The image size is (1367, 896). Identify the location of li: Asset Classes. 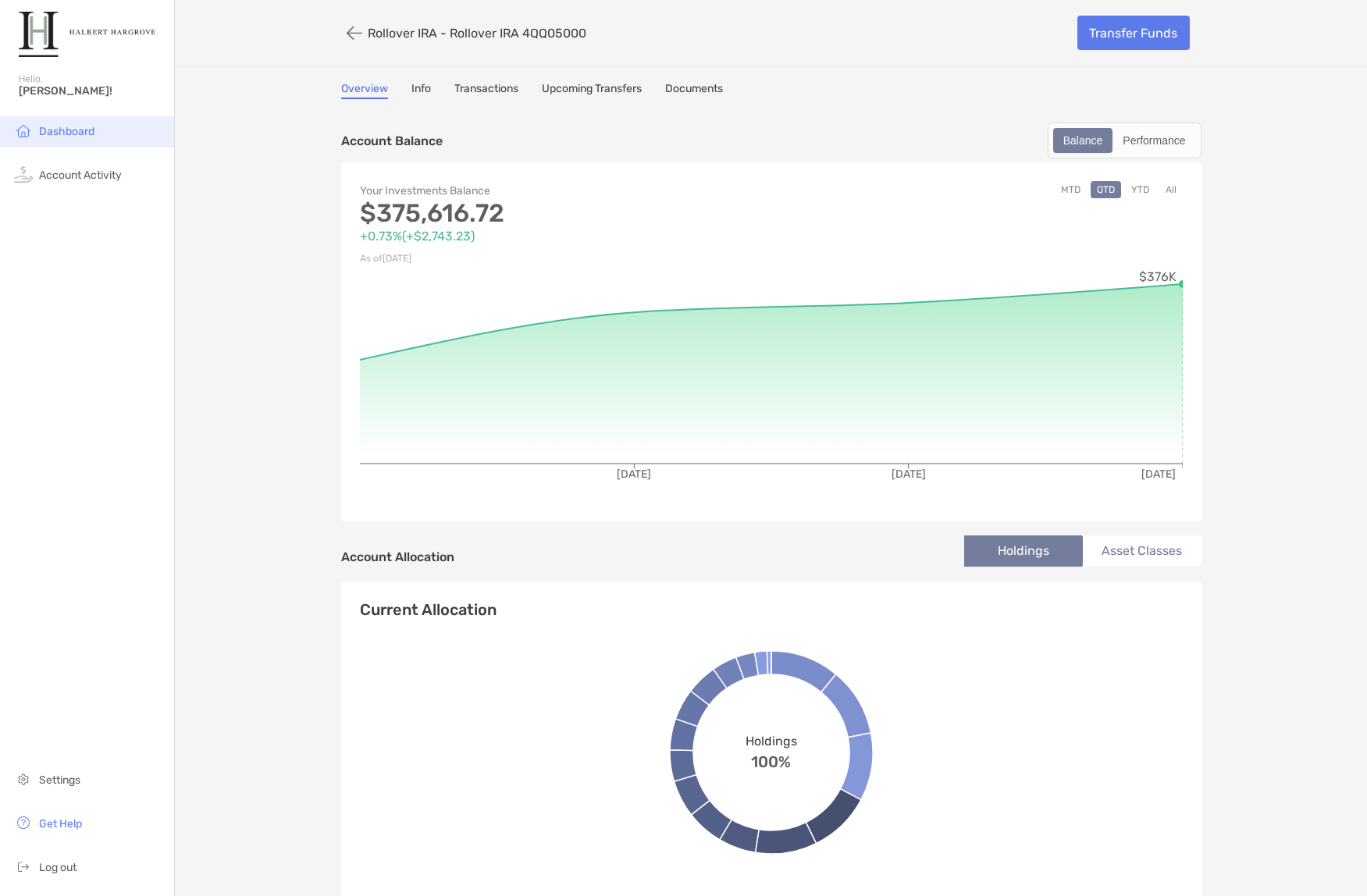
(1143, 551).